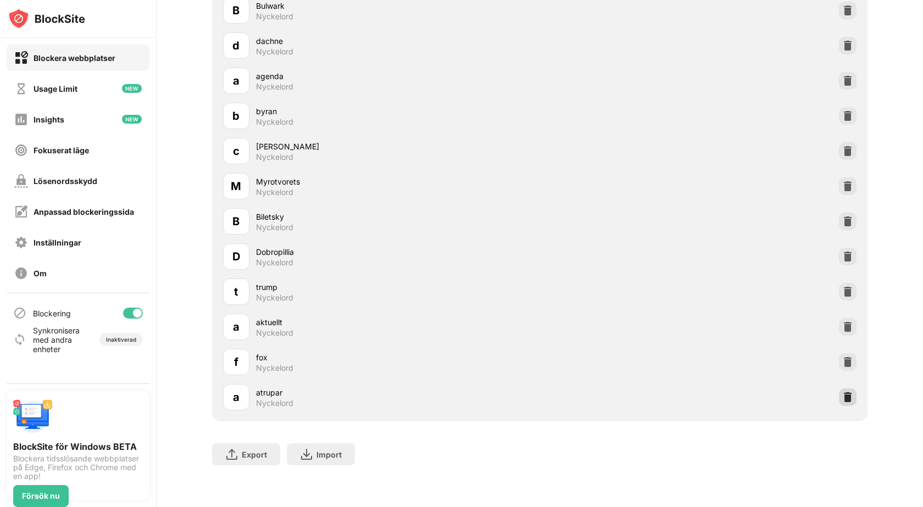 This screenshot has width=923, height=507. I want to click on div: Usage Limit, so click(55, 88).